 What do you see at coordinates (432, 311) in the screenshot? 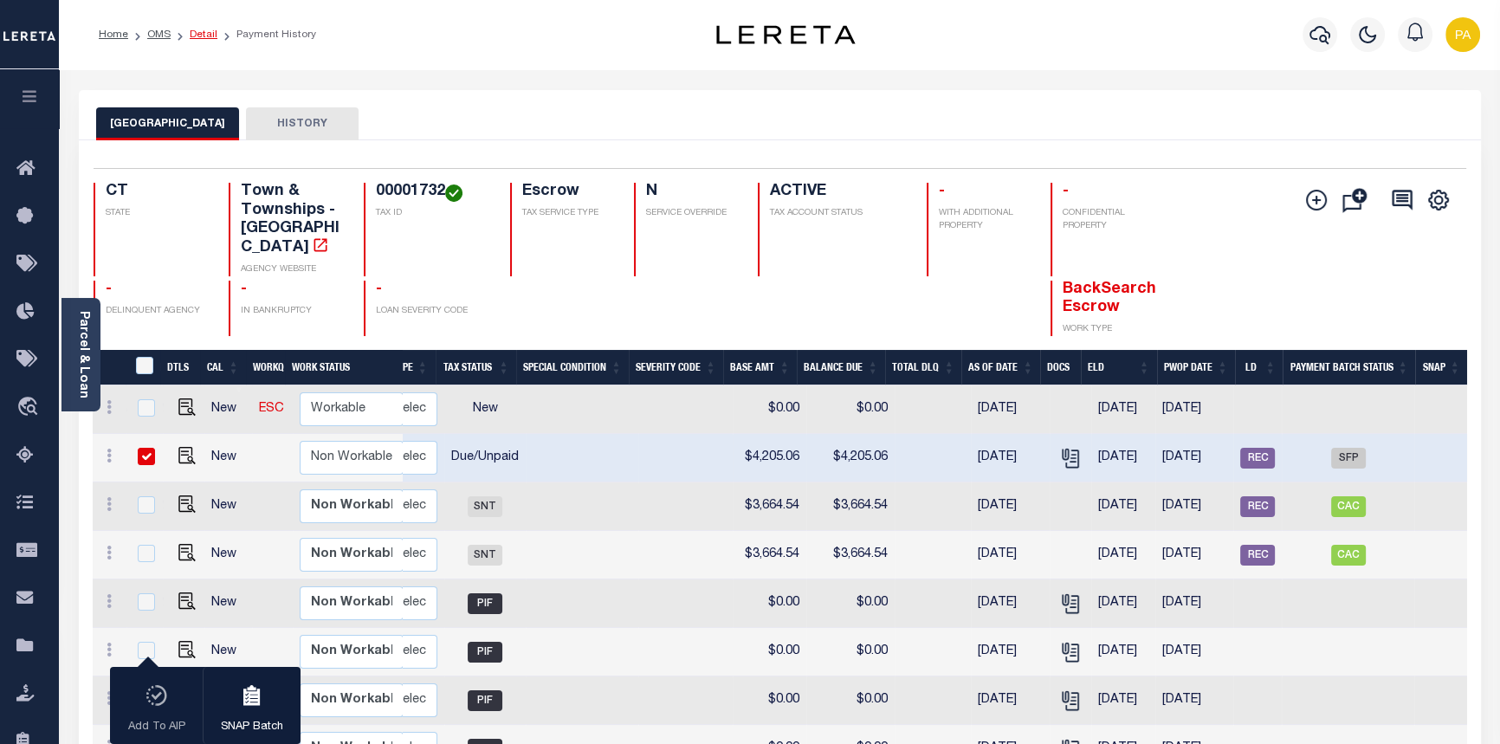
I see `p: LOAN SEVERITY CODE` at bounding box center [432, 311].